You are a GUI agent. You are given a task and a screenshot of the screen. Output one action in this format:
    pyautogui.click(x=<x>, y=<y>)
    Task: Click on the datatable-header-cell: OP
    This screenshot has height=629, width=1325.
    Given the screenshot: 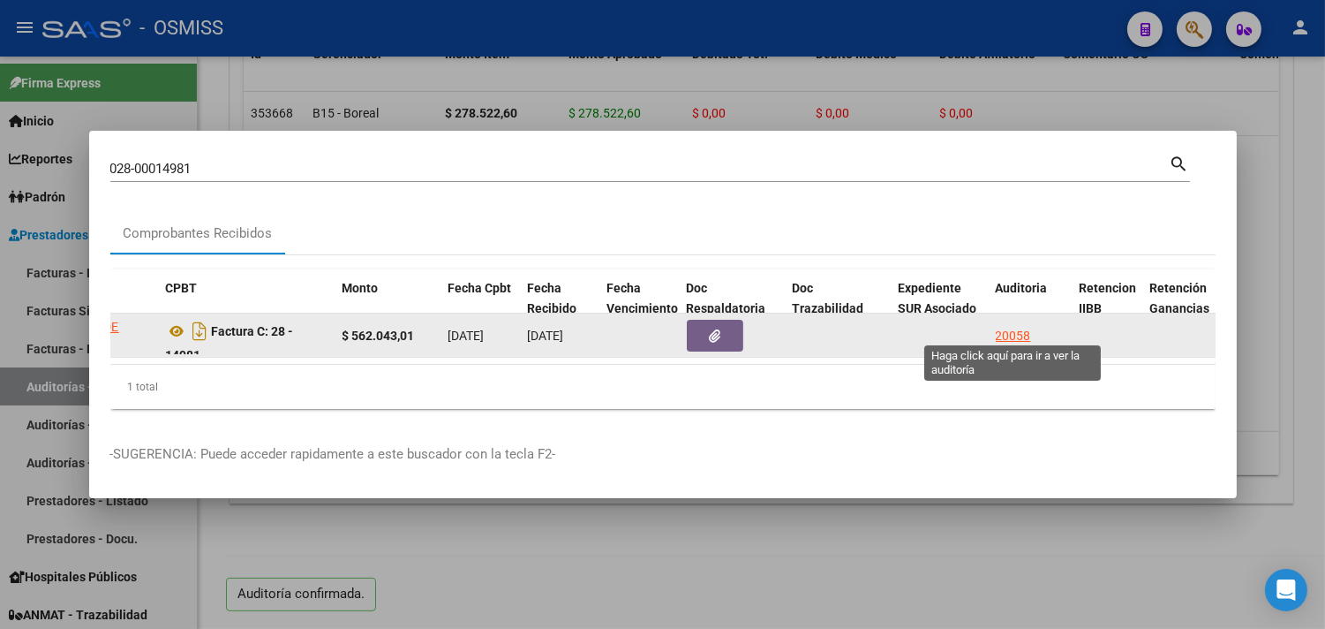 What is the action you would take?
    pyautogui.click(x=1248, y=308)
    